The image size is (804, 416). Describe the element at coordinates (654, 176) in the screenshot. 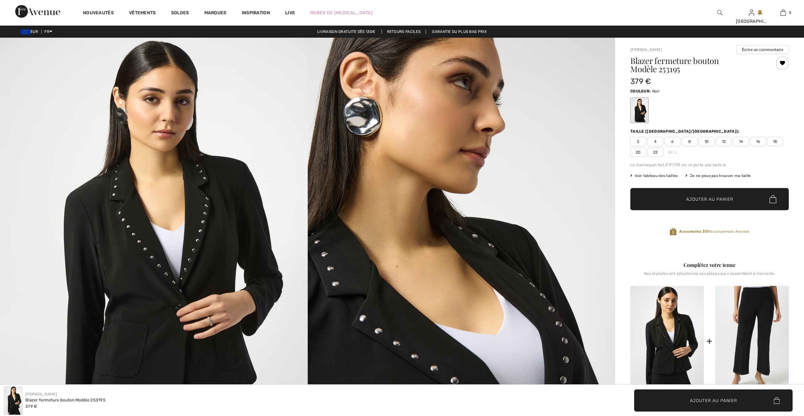

I see `span: Voir tableau des tailles` at that location.